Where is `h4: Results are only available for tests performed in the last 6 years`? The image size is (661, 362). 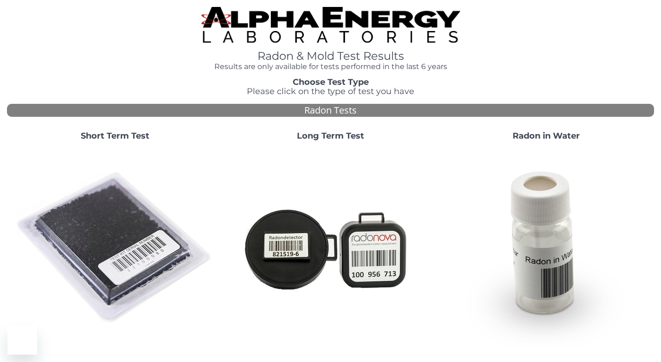 h4: Results are only available for tests performed in the last 6 years is located at coordinates (331, 67).